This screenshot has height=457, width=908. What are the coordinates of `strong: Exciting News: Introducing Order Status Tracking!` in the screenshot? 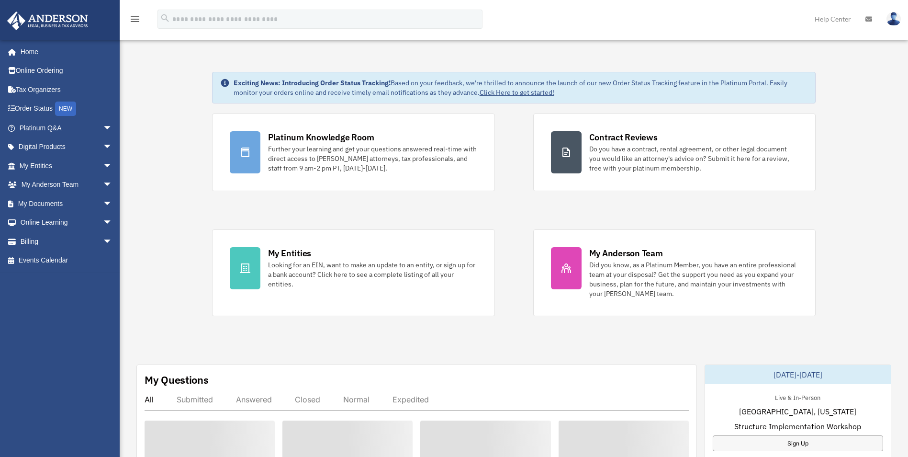 It's located at (312, 83).